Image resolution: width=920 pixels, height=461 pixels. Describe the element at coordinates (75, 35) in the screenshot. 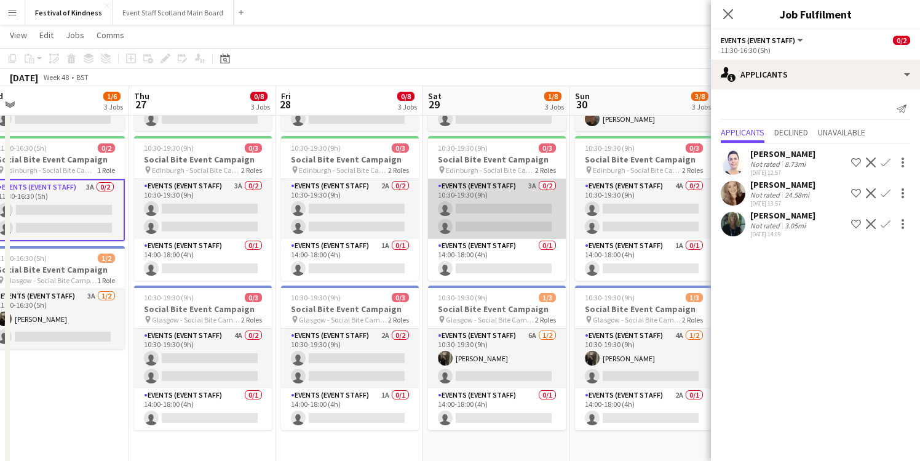

I see `span: Jobs` at that location.